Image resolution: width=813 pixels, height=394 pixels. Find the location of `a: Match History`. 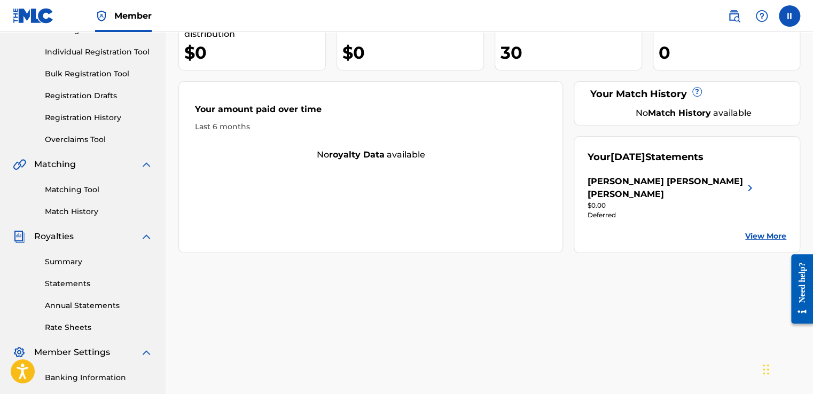

a: Match History is located at coordinates (99, 212).